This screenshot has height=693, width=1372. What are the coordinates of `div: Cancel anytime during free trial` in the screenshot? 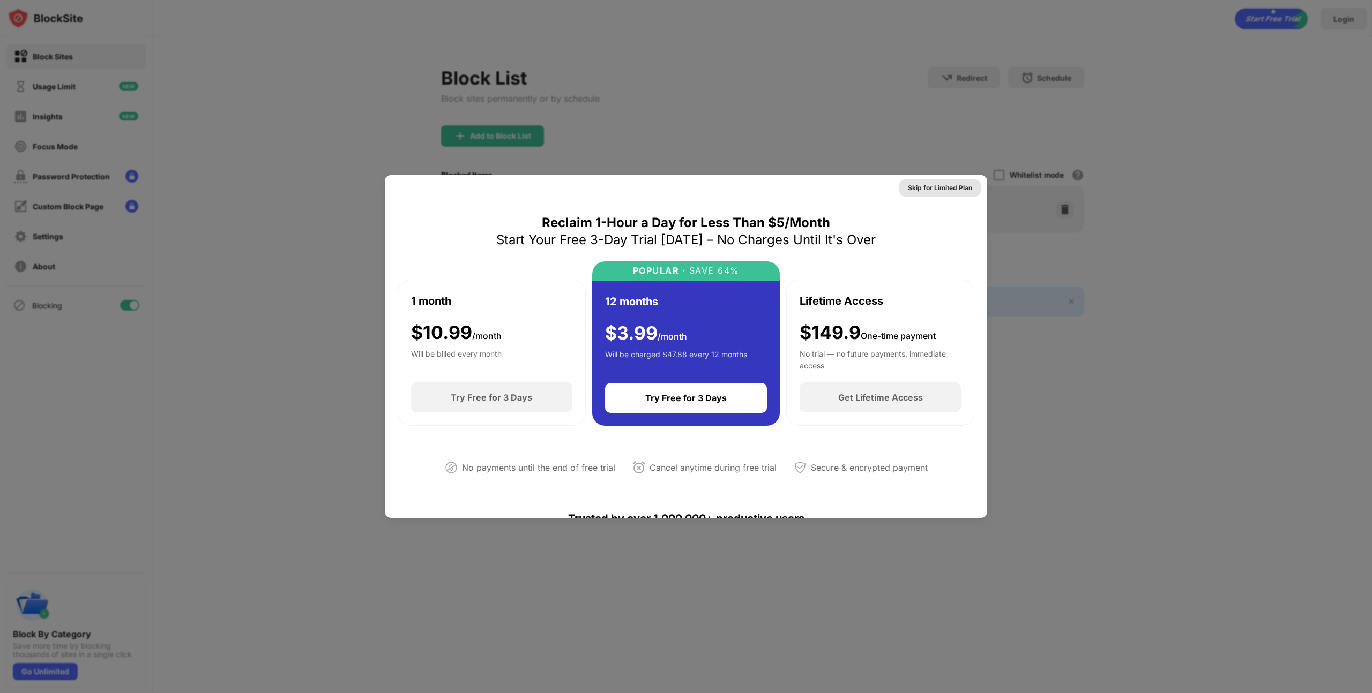 It's located at (713, 468).